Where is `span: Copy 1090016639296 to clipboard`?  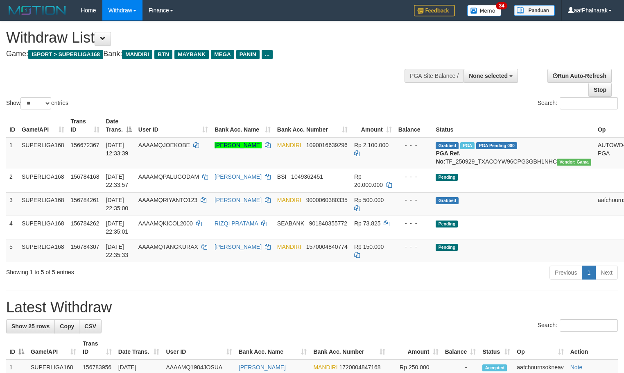 span: Copy 1090016639296 to clipboard is located at coordinates (327, 145).